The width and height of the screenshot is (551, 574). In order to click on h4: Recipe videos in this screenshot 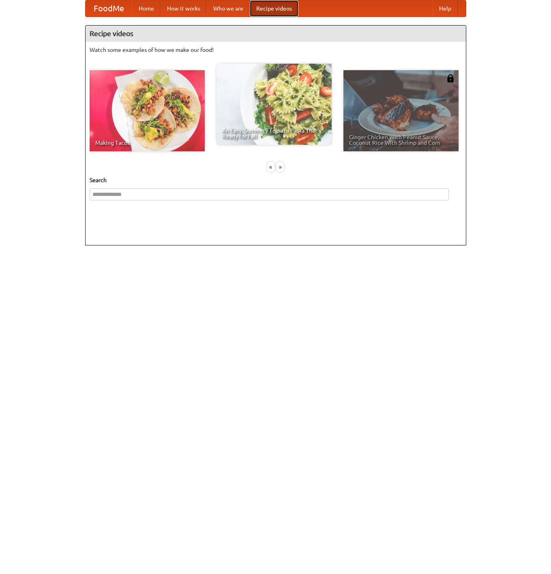, I will do `click(276, 34)`.